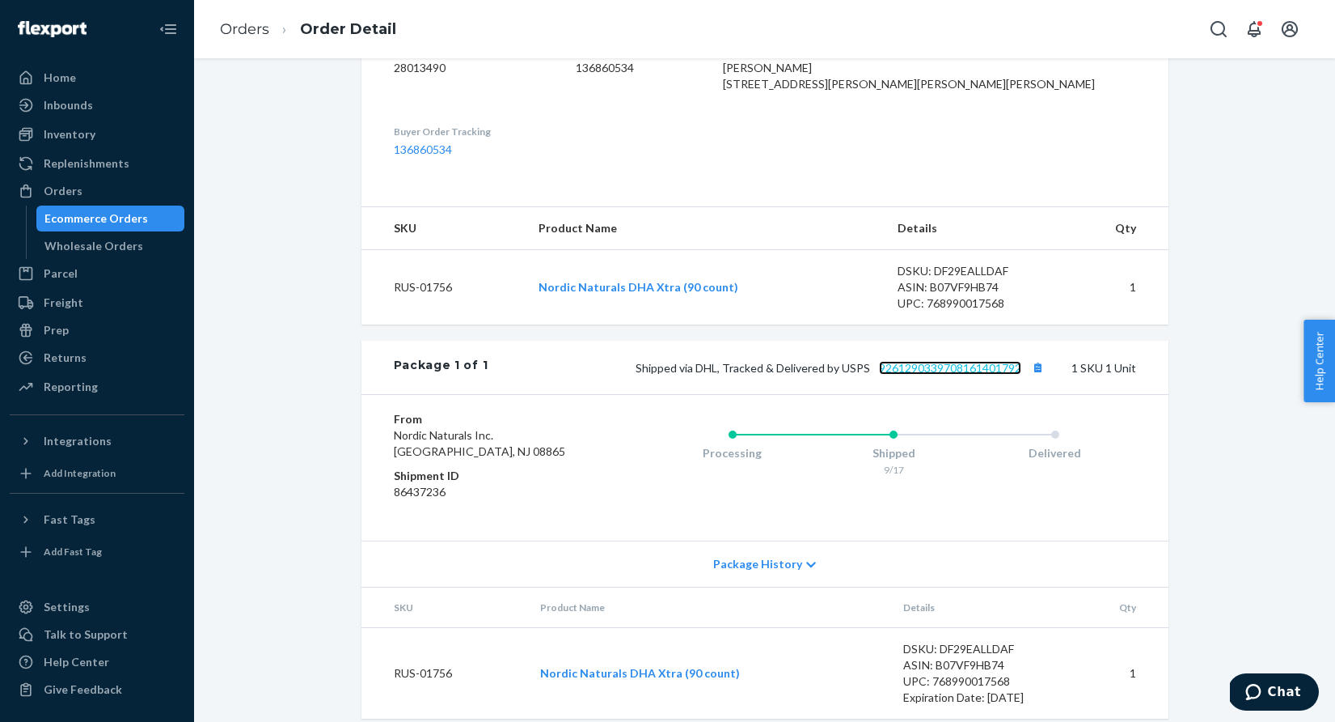 This screenshot has width=1335, height=722. Describe the element at coordinates (70, 387) in the screenshot. I see `div: Reporting` at that location.